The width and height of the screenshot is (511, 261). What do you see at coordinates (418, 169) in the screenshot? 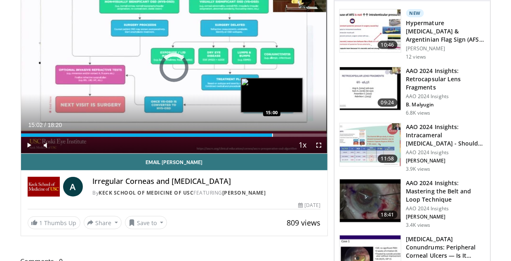
I see `p: 3.9K views` at bounding box center [418, 169].